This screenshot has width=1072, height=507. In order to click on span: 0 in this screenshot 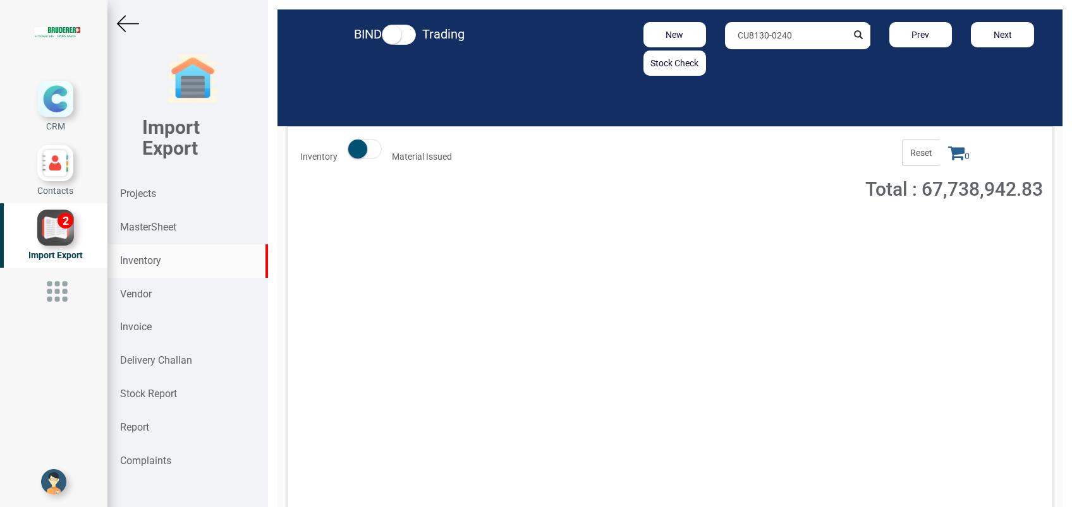, I will do `click(959, 153)`.